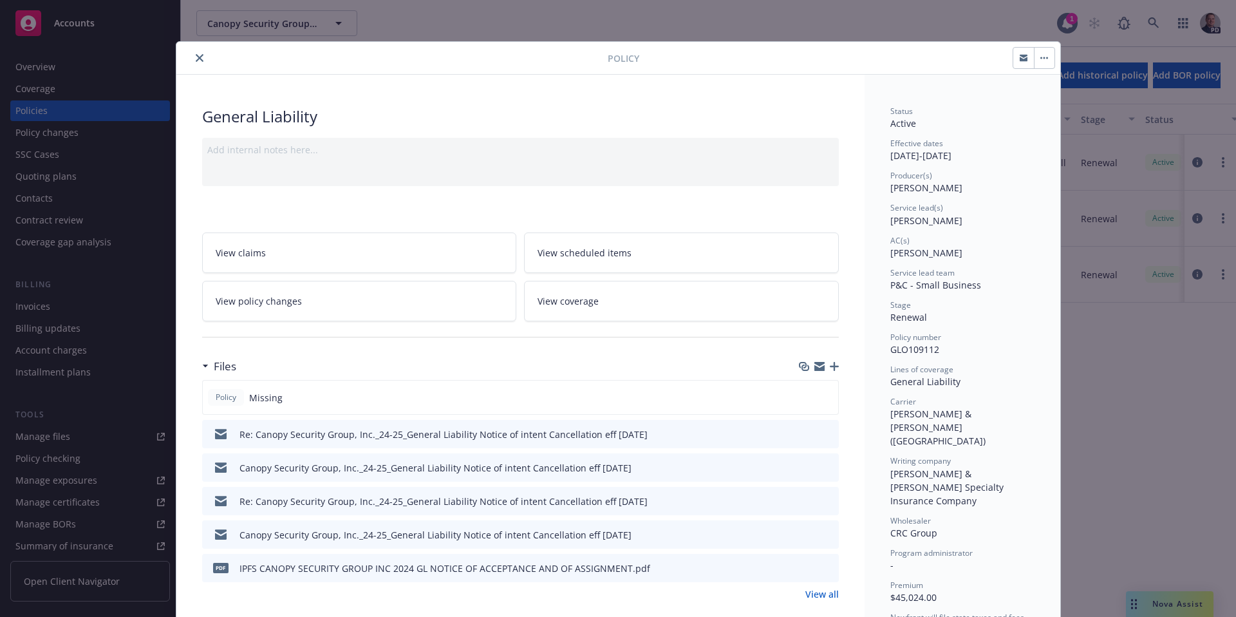  I want to click on span: Carrier, so click(903, 401).